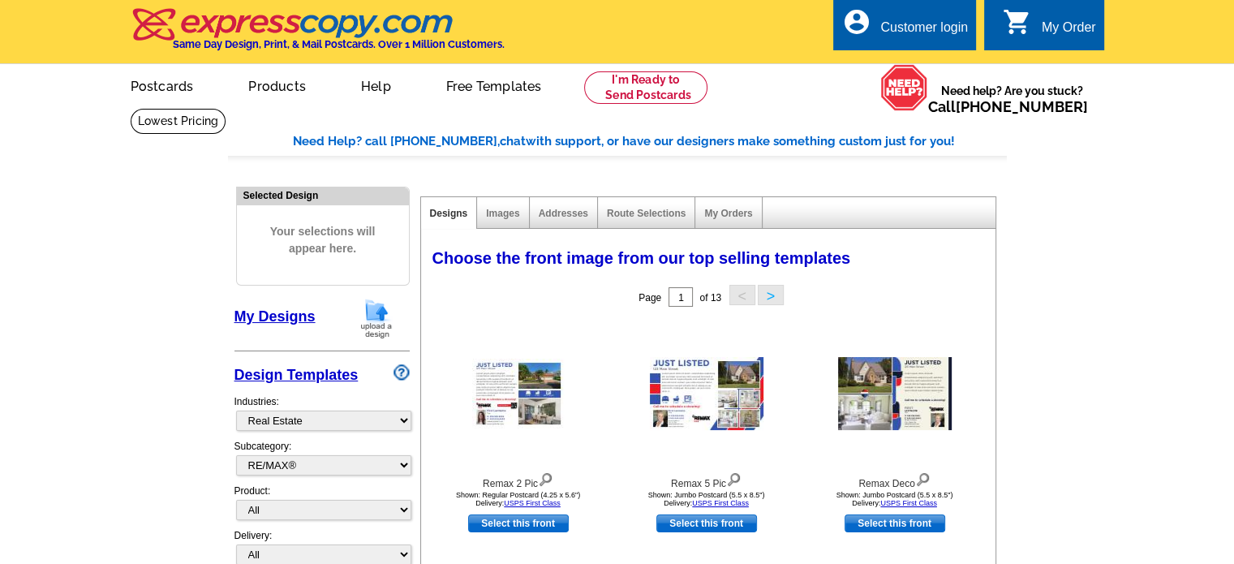 The image size is (1234, 564). What do you see at coordinates (376, 84) in the screenshot?
I see `a: Help` at bounding box center [376, 84].